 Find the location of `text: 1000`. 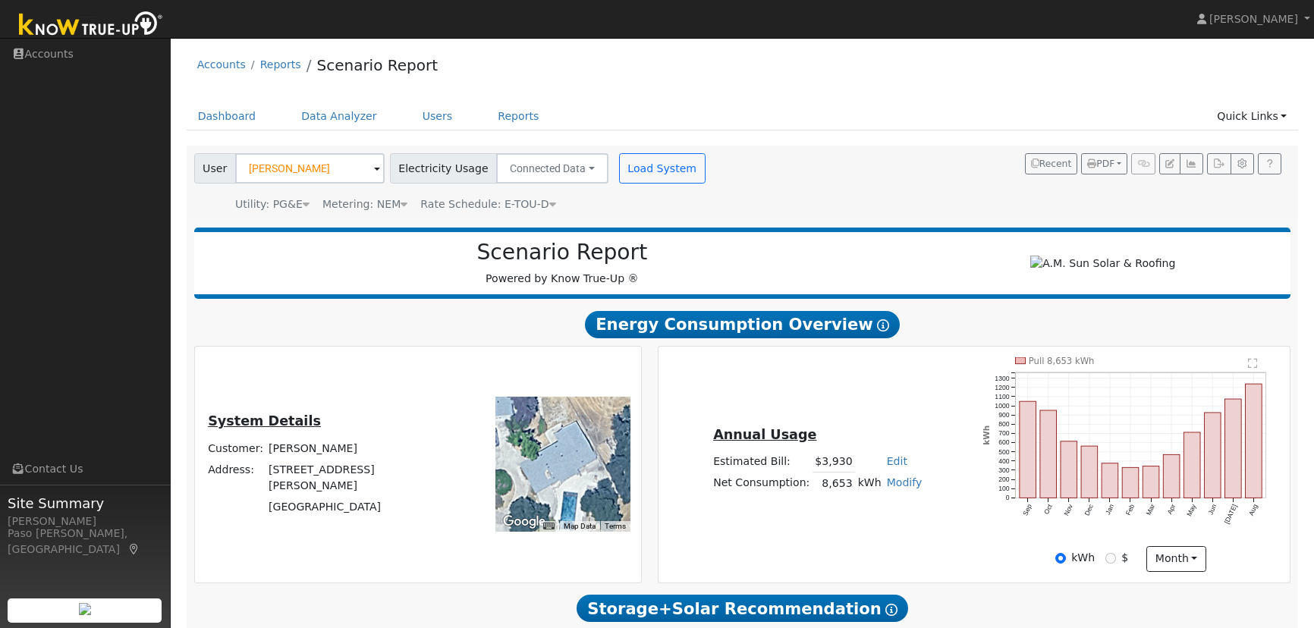

text: 1000 is located at coordinates (1002, 406).